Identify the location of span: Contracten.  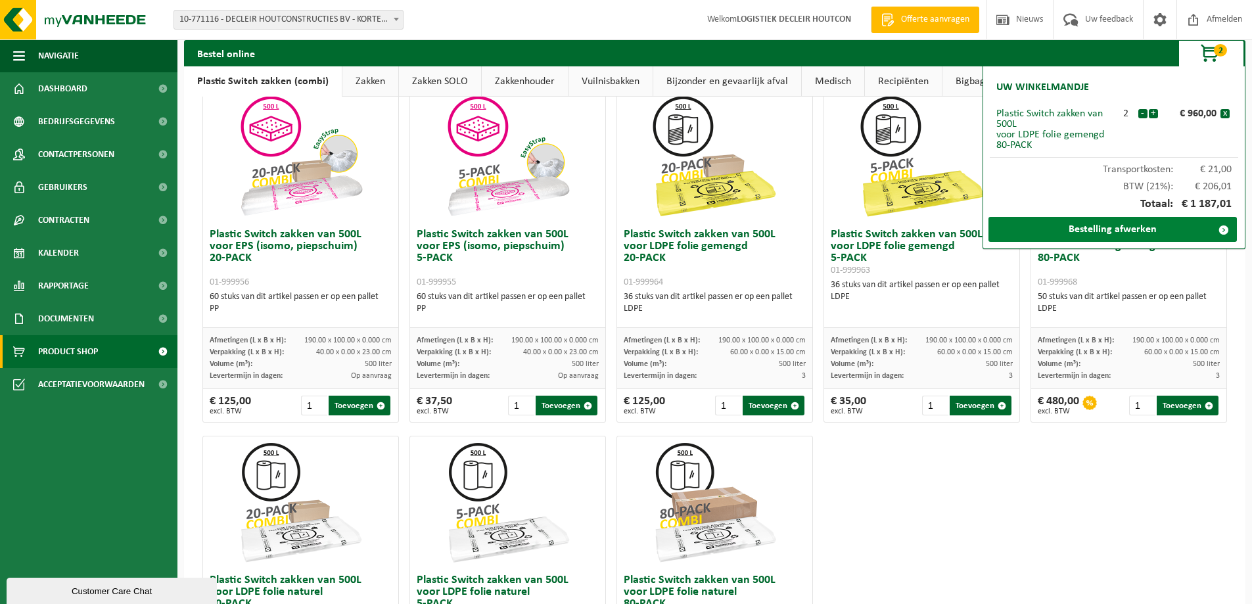
(64, 220).